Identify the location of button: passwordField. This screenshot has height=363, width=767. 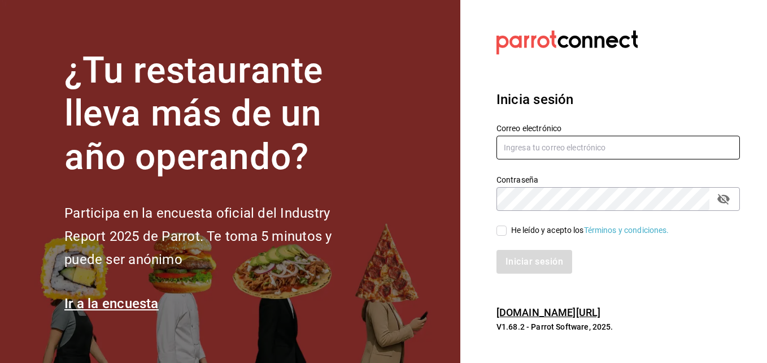
(723, 199).